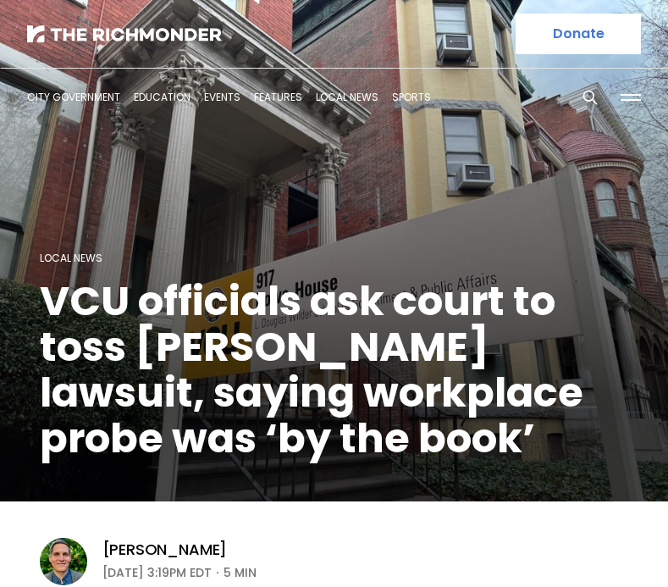 The width and height of the screenshot is (668, 587). Describe the element at coordinates (162, 96) in the screenshot. I see `a: Education` at that location.